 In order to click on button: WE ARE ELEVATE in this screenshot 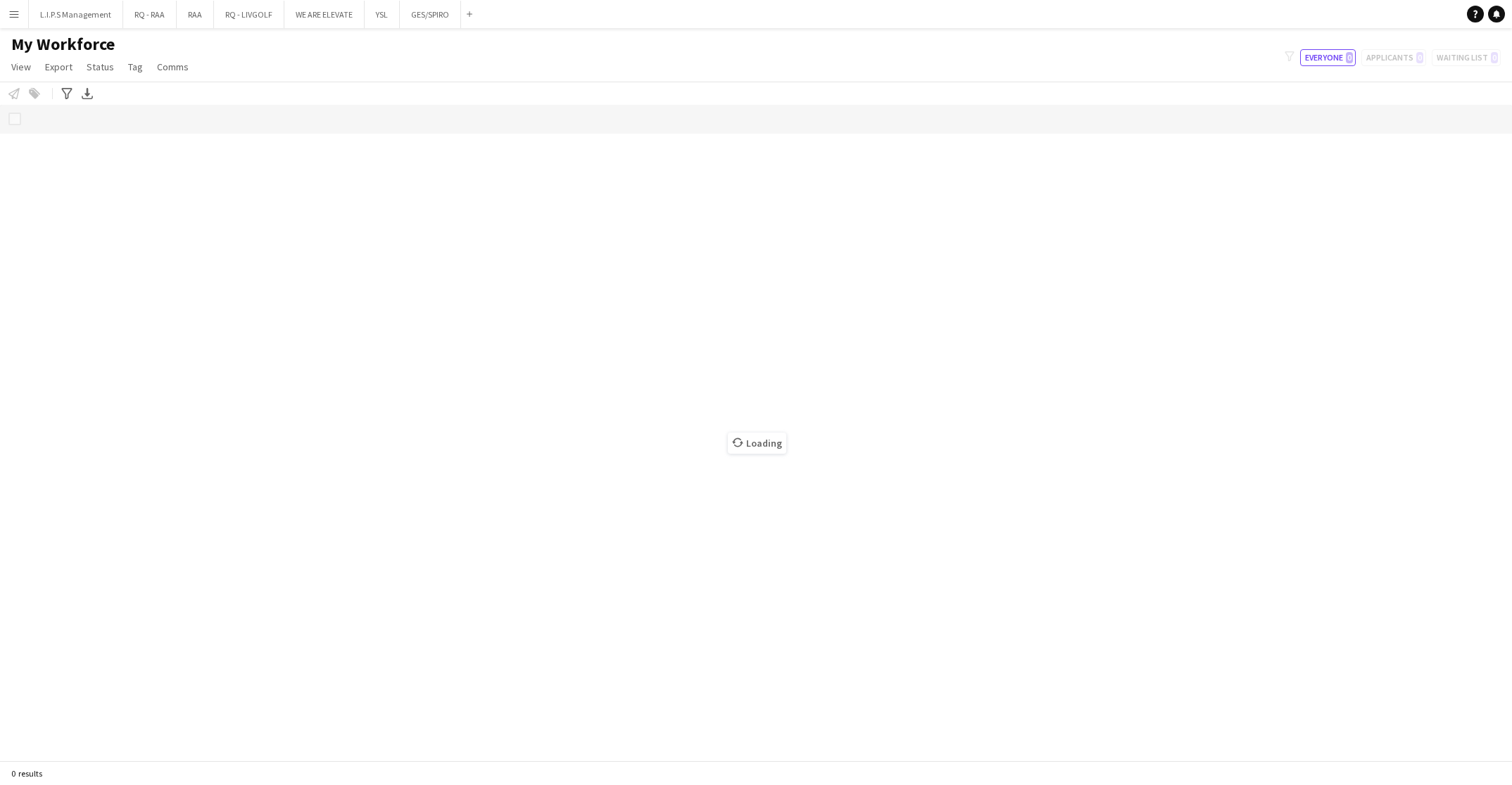, I will do `click(324, 14)`.